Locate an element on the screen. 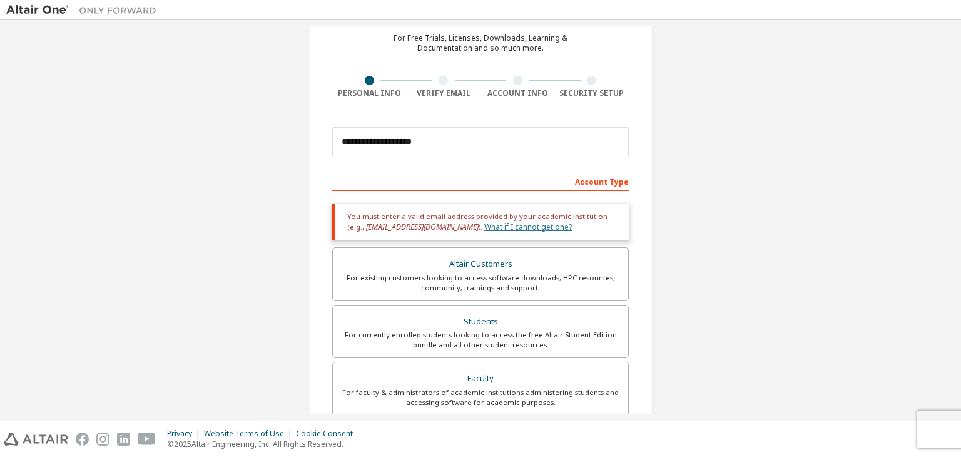  div: For currently enrolled students looking to access the free Altair Student Edition bundle and all ... is located at coordinates (481, 340).